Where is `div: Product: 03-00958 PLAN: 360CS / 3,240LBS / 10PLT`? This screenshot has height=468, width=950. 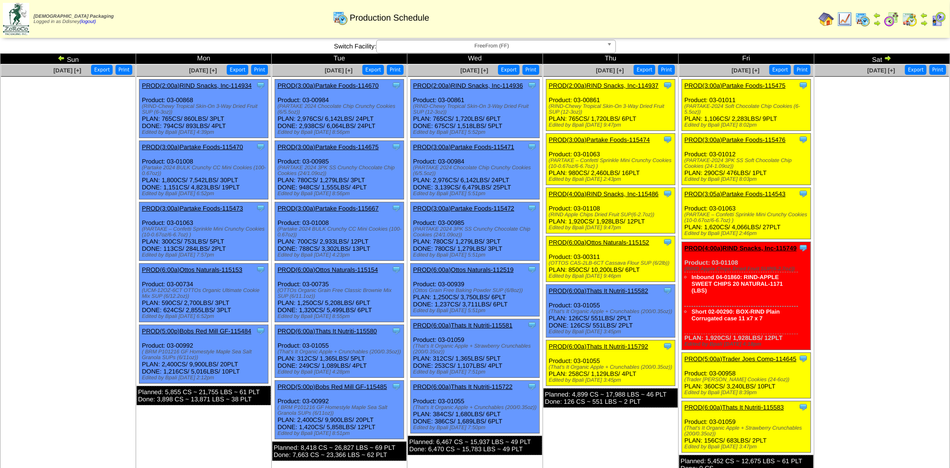
div: Product: 03-00958 PLAN: 360CS / 3,240LBS / 10PLT is located at coordinates (746, 375).